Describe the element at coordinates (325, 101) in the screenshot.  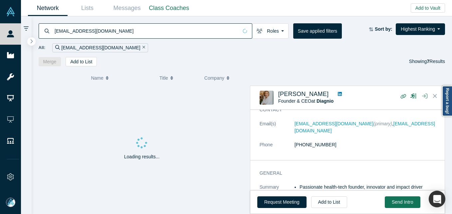
I see `a: Diagnio` at that location.